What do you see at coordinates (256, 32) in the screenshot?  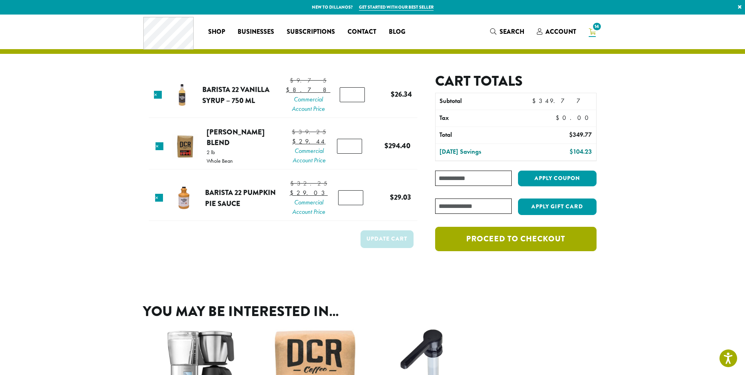 I see `span: Businesses` at bounding box center [256, 32].